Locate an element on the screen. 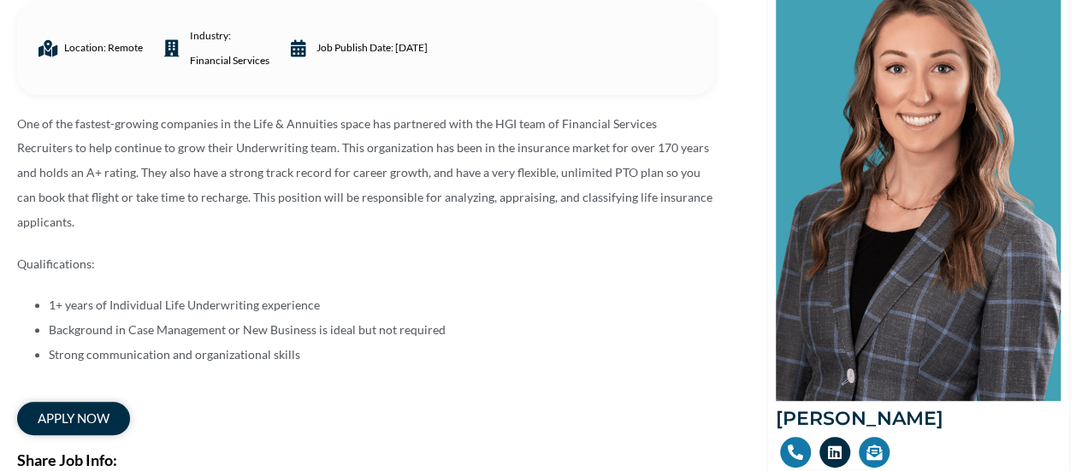 Image resolution: width=1082 pixels, height=471 pixels. a: Financial Services is located at coordinates (229, 61).